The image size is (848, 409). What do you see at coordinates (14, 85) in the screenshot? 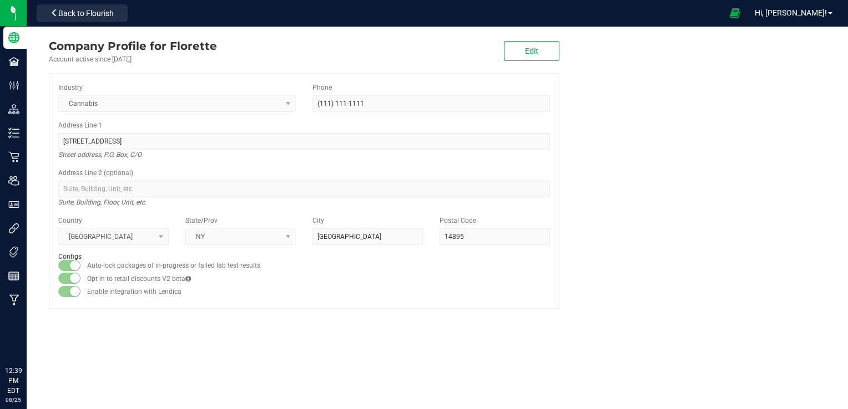
I see `inline-svg: Configuration` at bounding box center [14, 85].